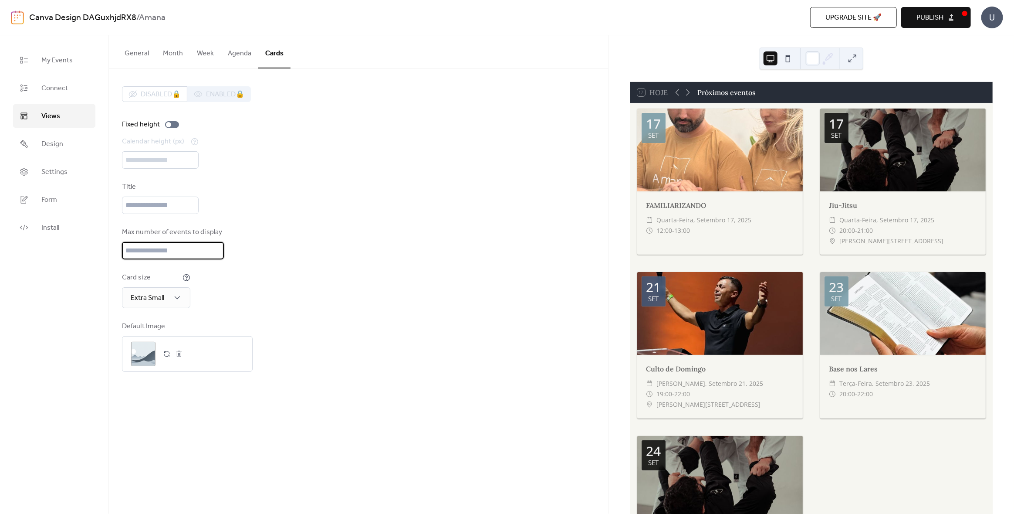 This screenshot has height=514, width=1014. Describe the element at coordinates (54, 172) in the screenshot. I see `span: Settings` at that location.